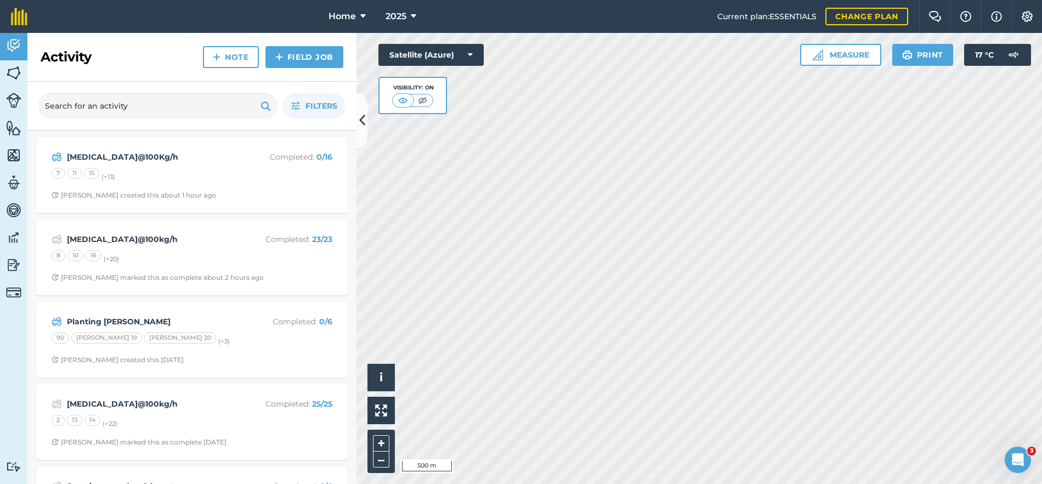 This screenshot has height=484, width=1042. I want to click on a: Field Job, so click(304, 57).